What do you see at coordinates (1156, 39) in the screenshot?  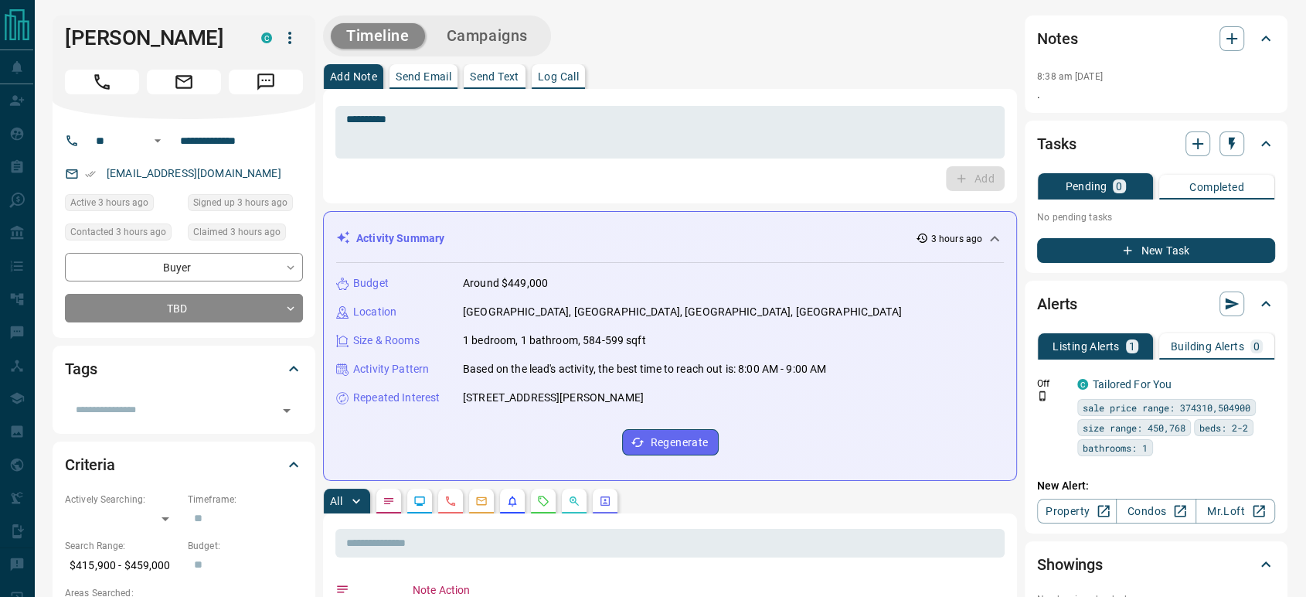 I see `div: Notes` at bounding box center [1156, 39].